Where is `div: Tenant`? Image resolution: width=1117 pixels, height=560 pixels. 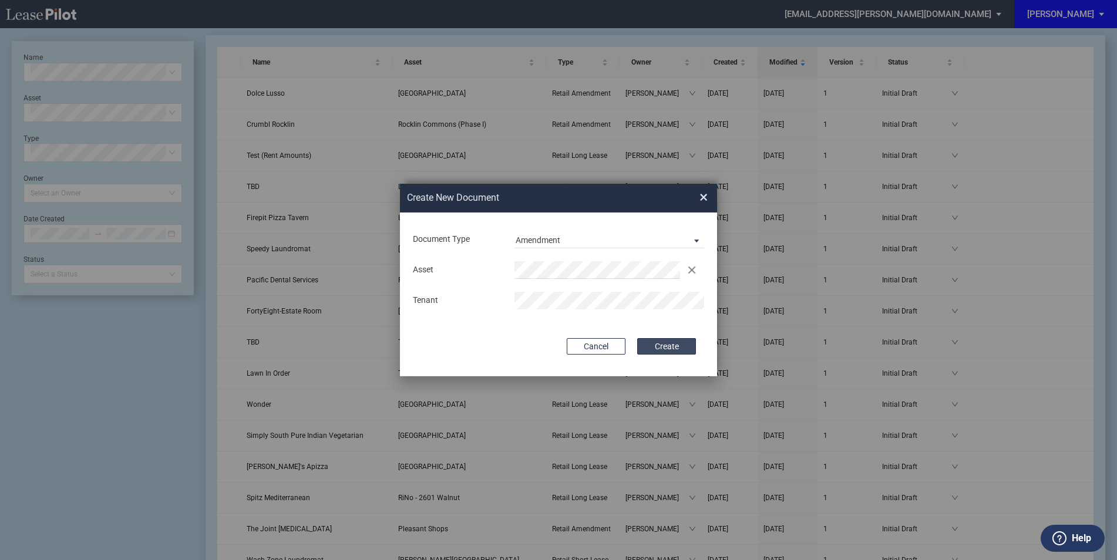
div: Tenant is located at coordinates (456, 301).